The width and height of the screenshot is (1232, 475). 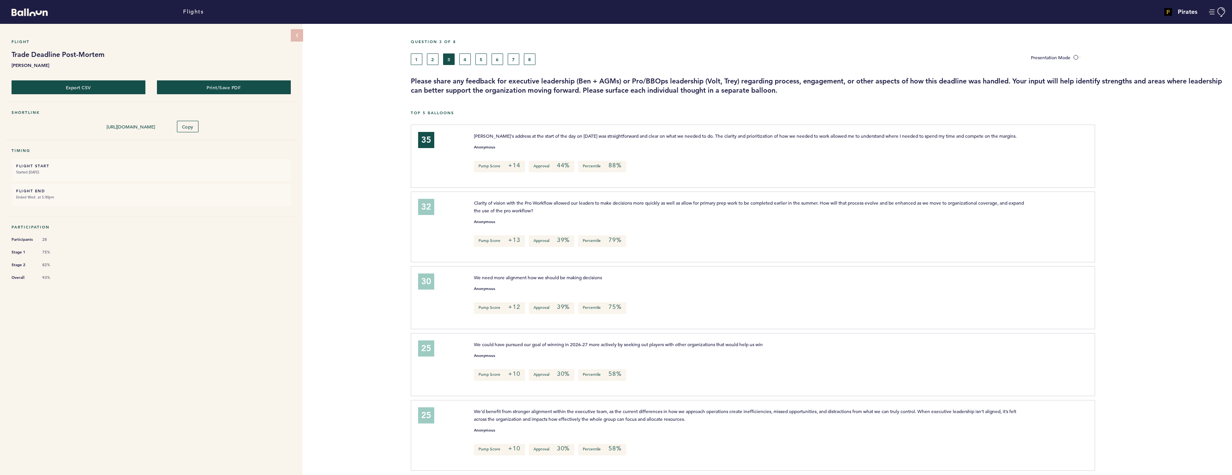 I want to click on span: Stage 1, so click(x=23, y=252).